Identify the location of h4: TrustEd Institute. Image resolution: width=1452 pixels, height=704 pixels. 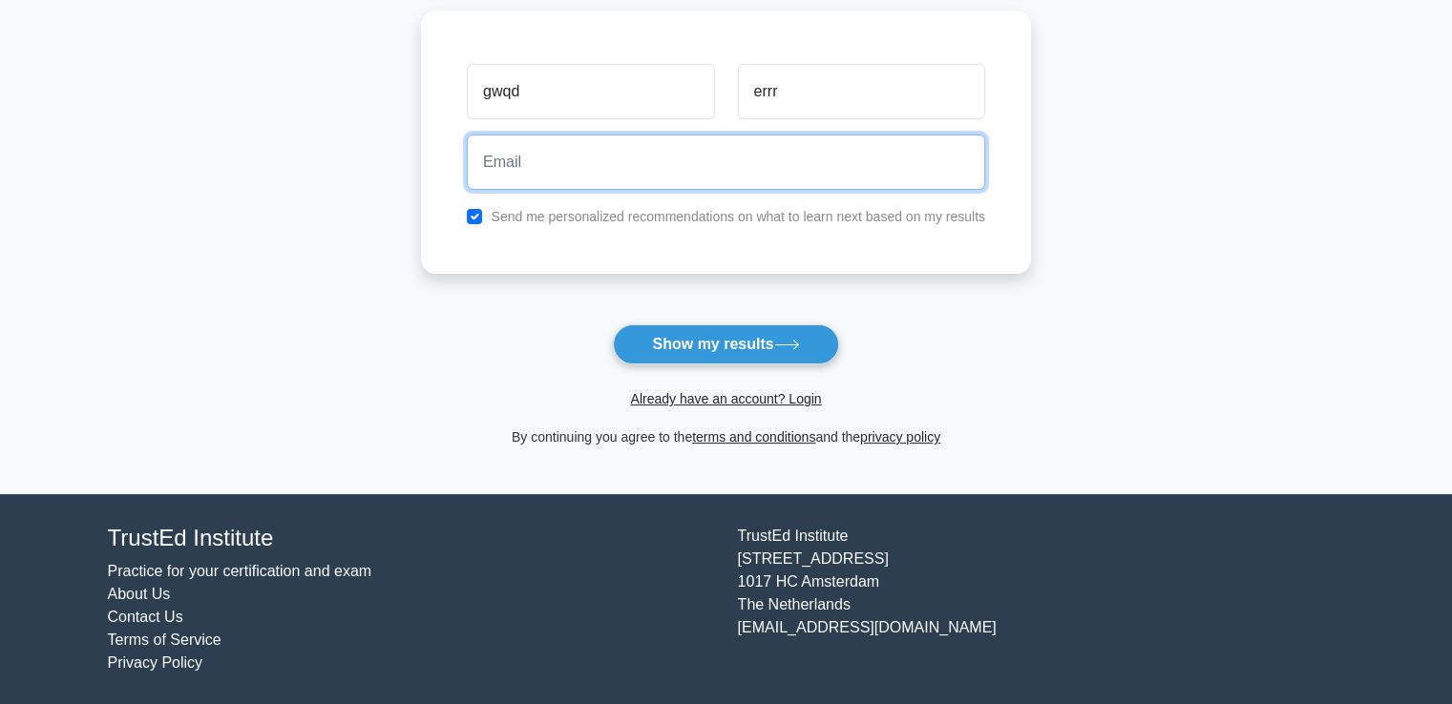
(411, 538).